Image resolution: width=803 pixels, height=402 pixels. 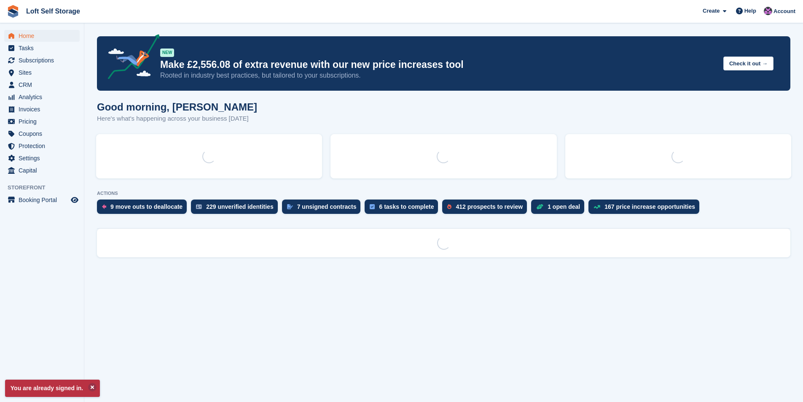 What do you see at coordinates (44, 72) in the screenshot?
I see `span: Sites` at bounding box center [44, 72].